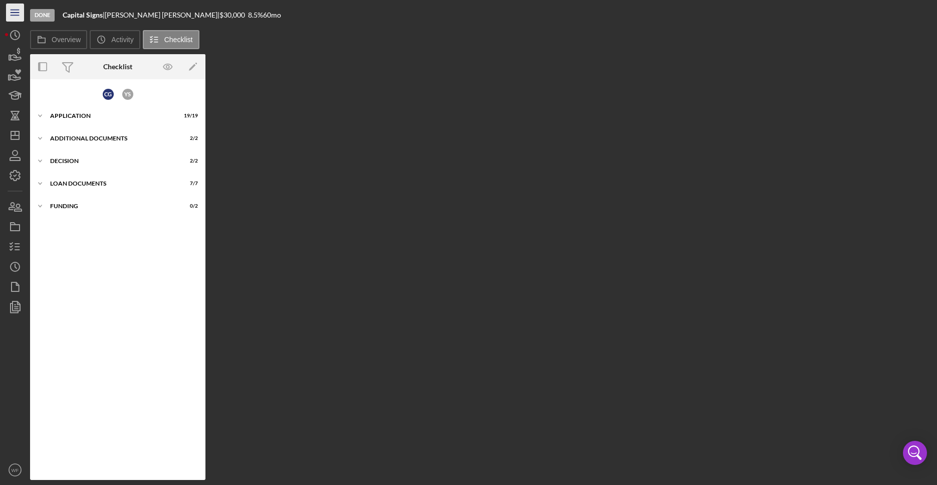  I want to click on div: DECISION, so click(111, 161).